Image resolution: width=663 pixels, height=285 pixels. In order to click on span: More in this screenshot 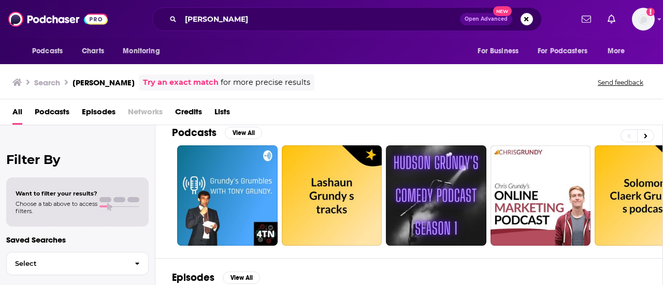, I will do `click(616, 51)`.